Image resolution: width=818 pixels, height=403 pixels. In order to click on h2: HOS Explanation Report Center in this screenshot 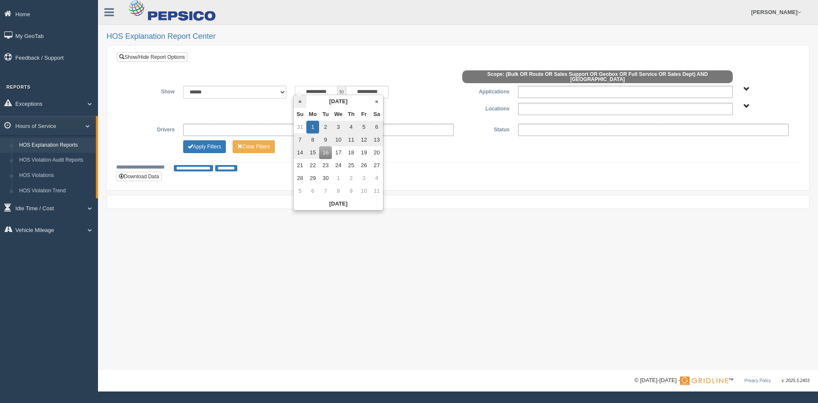, I will do `click(458, 37)`.